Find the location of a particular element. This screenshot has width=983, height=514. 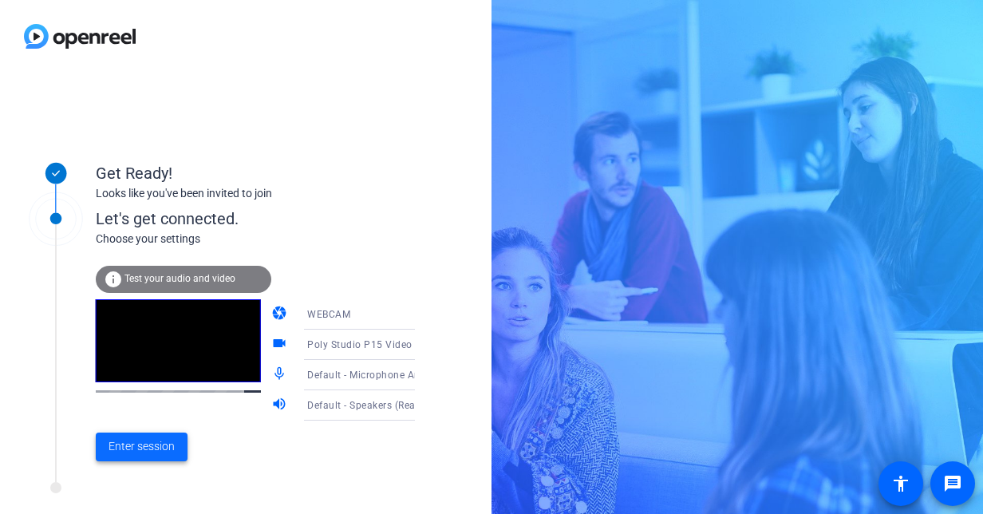

mat-icon: camera is located at coordinates (281, 314).